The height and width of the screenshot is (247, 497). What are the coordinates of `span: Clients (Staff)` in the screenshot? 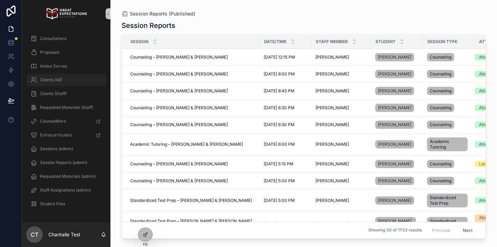 It's located at (53, 94).